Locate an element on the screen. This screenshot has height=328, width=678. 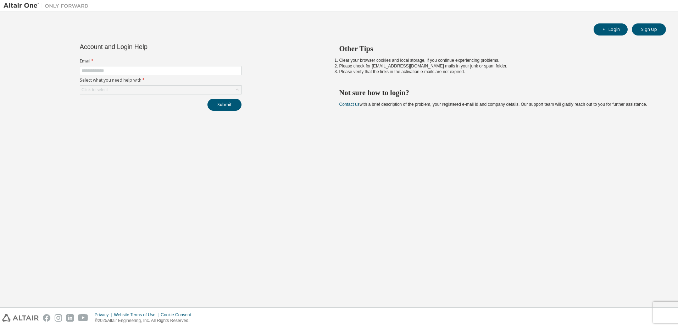
button: Submit is located at coordinates (225, 105).